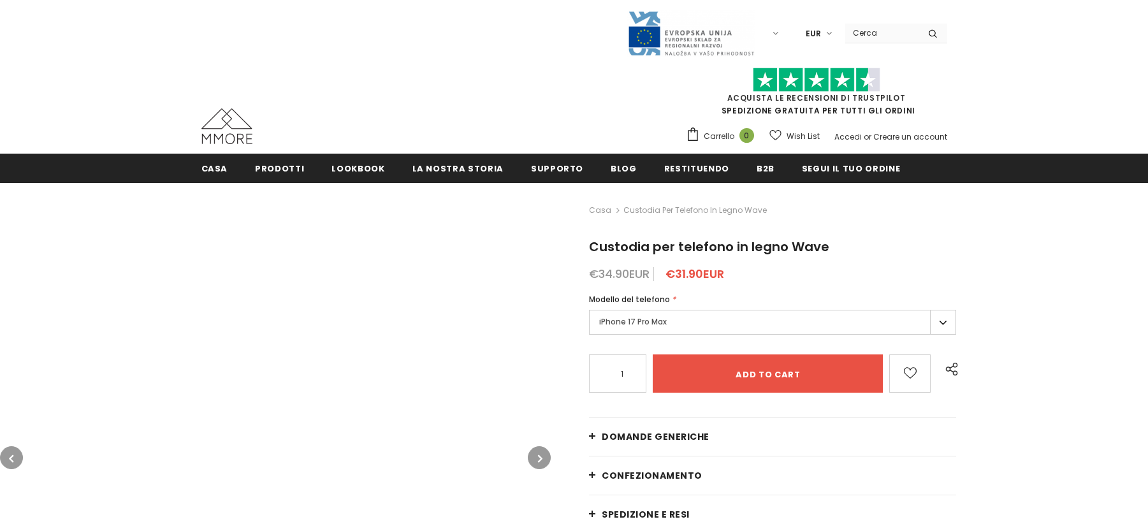 This screenshot has height=531, width=1148. Describe the element at coordinates (773, 437) in the screenshot. I see `a: Domande generiche` at that location.